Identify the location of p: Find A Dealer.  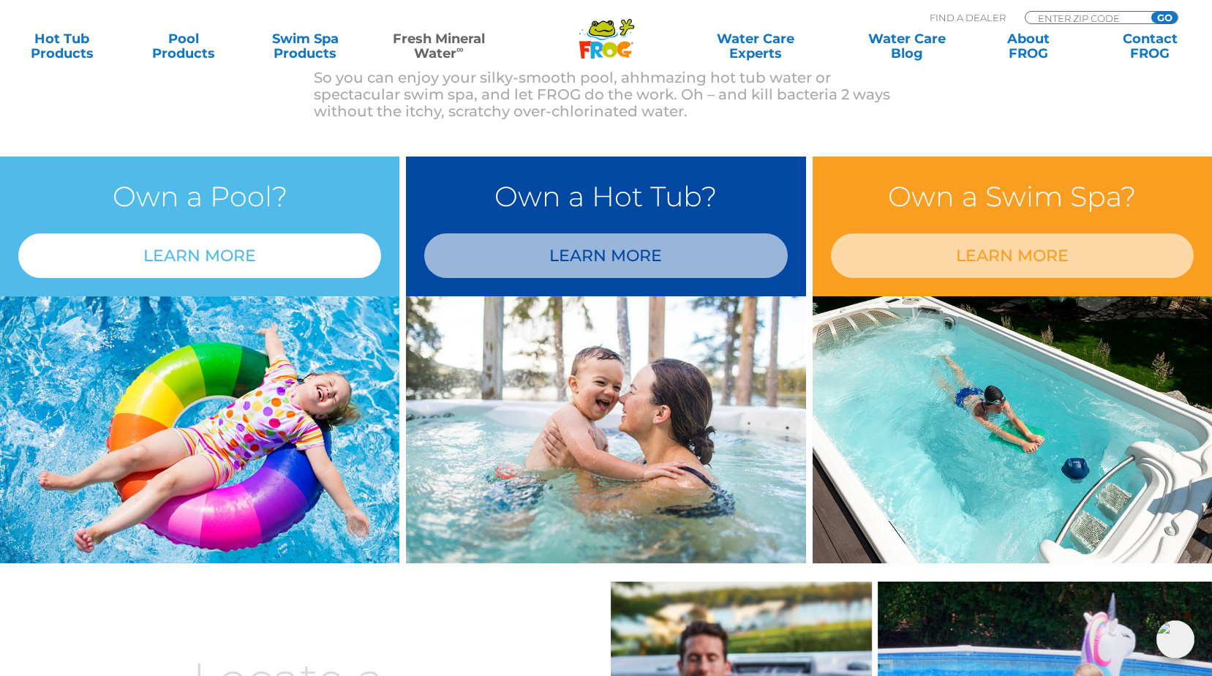
(968, 18).